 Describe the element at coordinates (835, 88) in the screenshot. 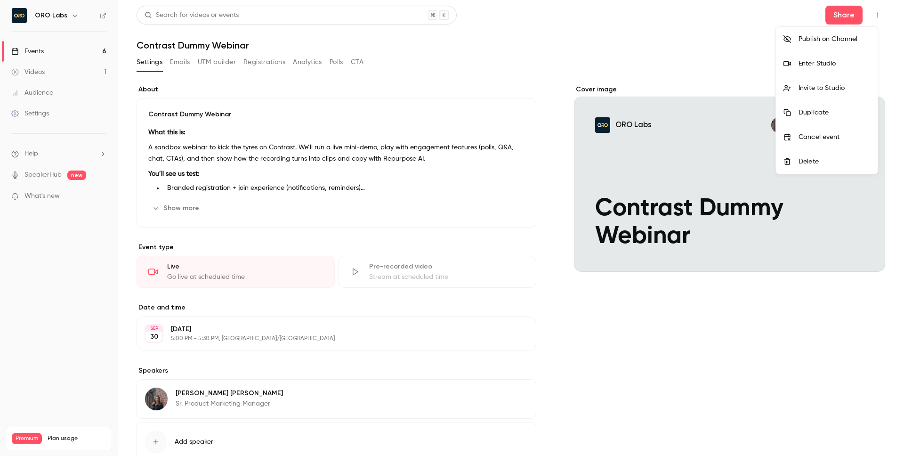

I see `div: Invite to Studio` at that location.